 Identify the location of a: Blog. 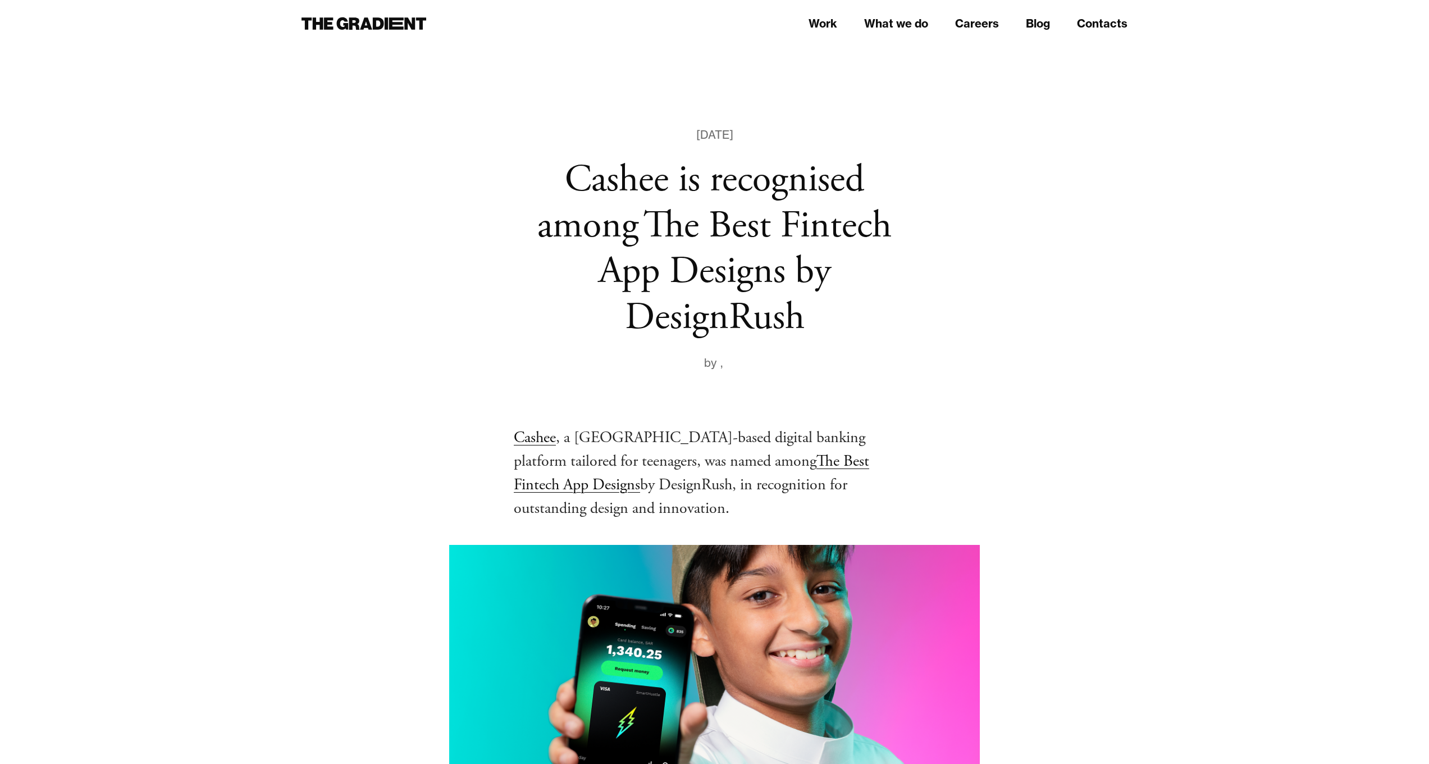
(1038, 24).